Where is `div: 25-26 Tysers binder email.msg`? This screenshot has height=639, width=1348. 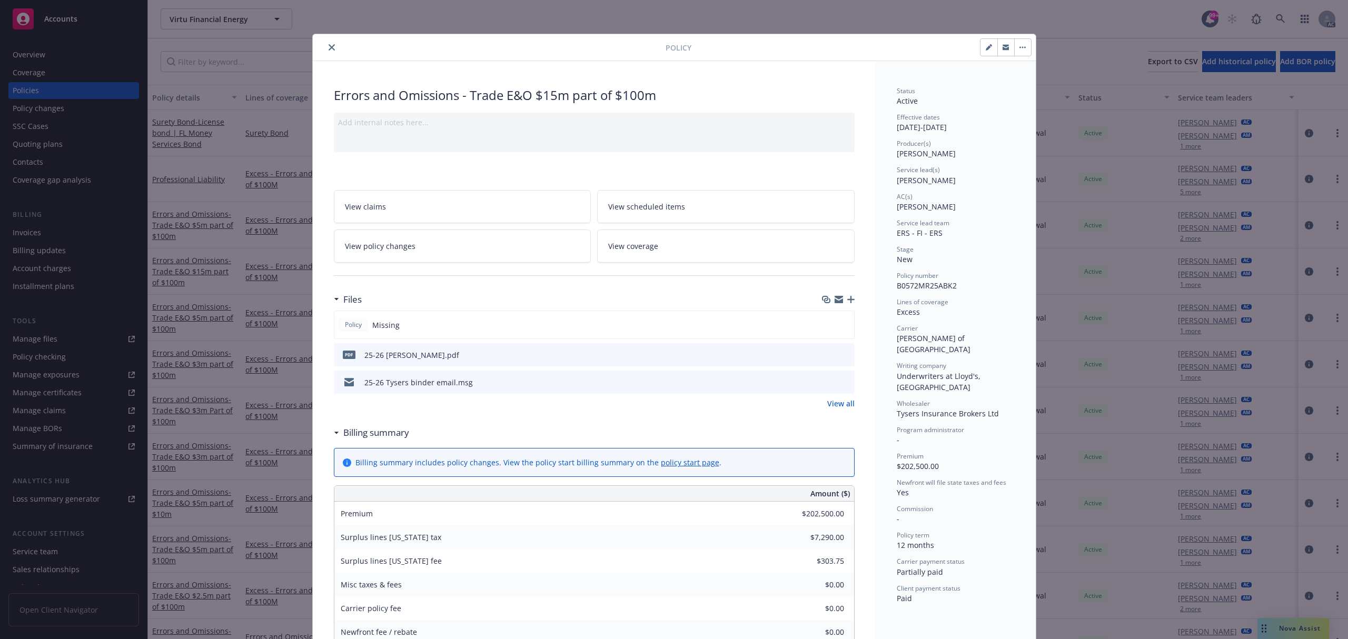
div: 25-26 Tysers binder email.msg is located at coordinates (419, 382).